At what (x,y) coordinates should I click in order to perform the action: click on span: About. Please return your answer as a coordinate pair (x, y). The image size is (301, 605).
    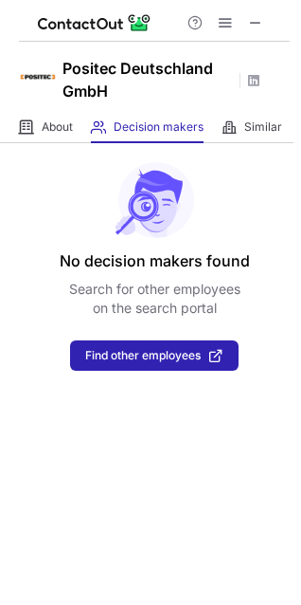
    Looking at the image, I should click on (57, 127).